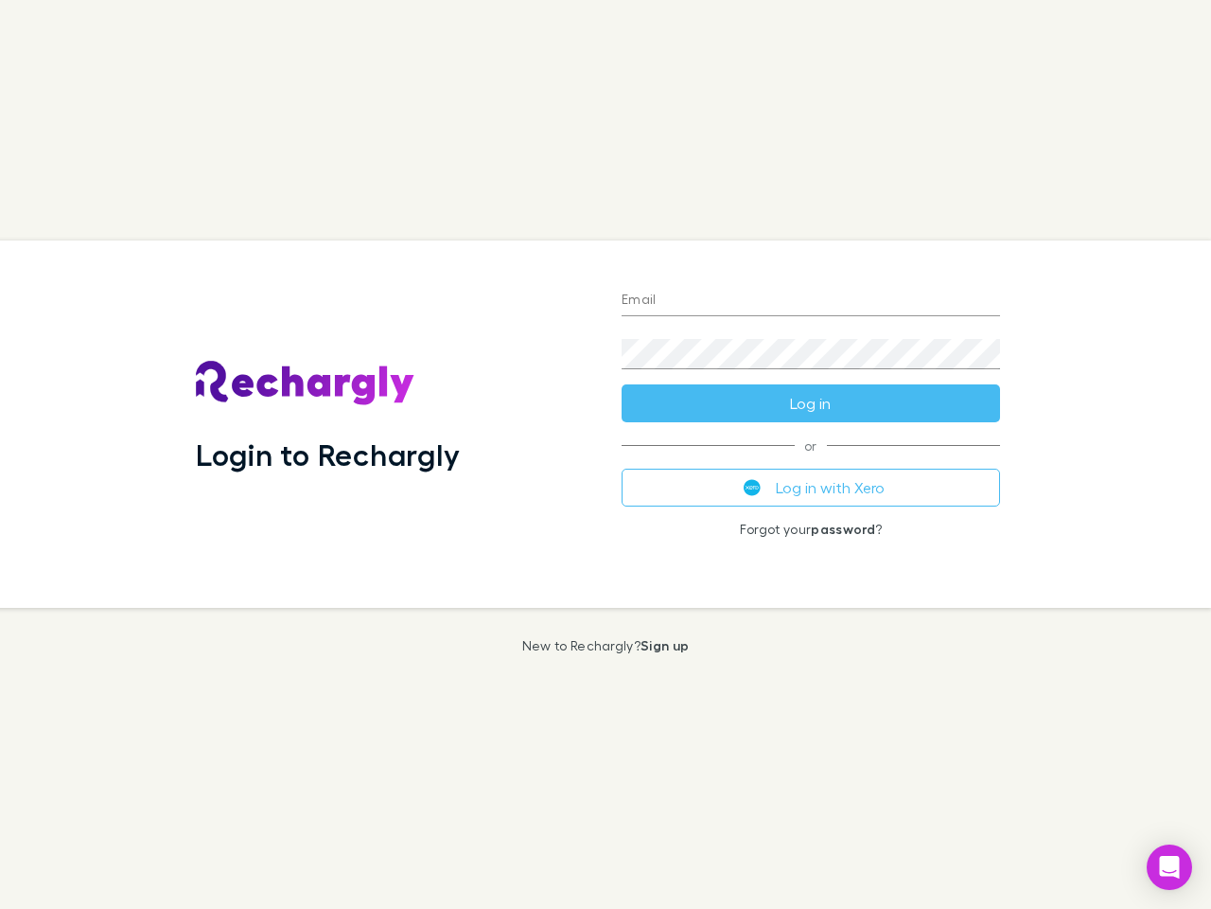  I want to click on img: Rechargly's Logo, so click(306, 383).